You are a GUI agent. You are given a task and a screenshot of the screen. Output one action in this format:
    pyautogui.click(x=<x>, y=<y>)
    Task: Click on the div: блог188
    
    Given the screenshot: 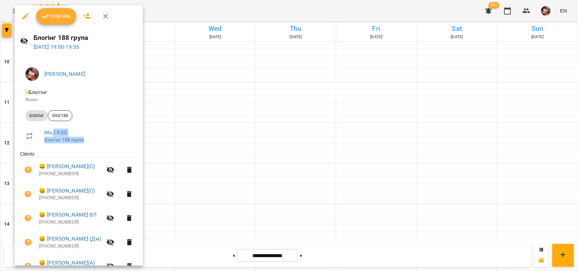 What is the action you would take?
    pyautogui.click(x=60, y=116)
    